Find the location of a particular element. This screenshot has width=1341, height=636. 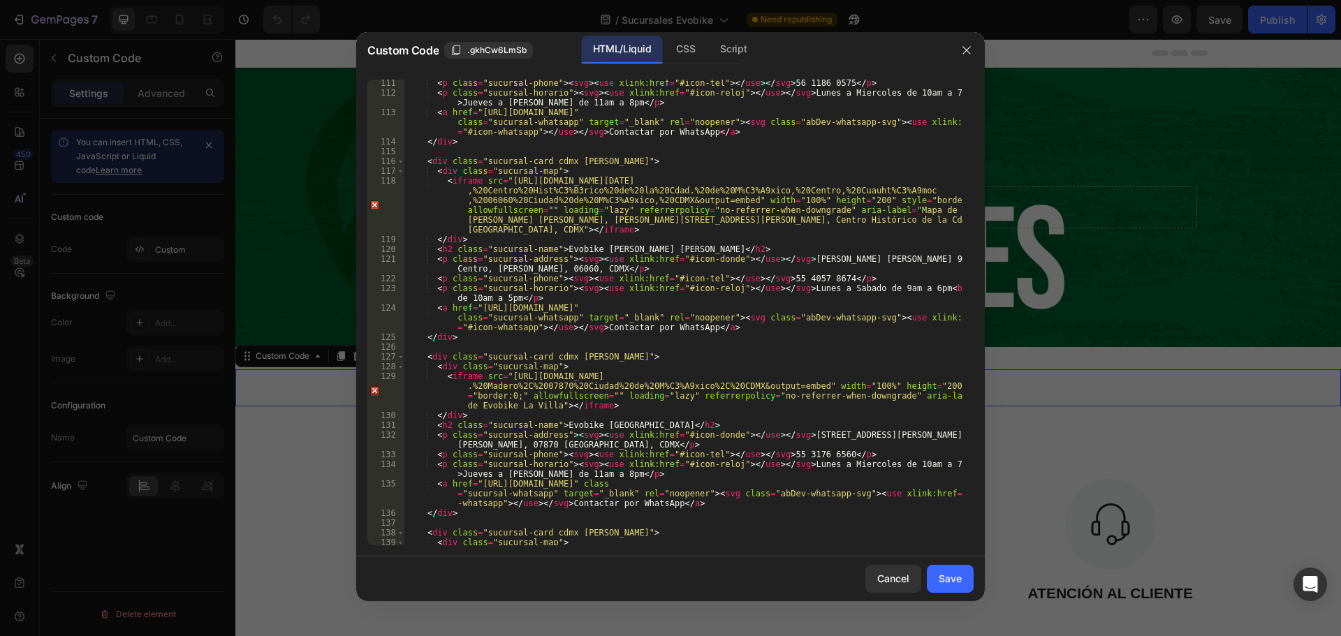

div: 137 is located at coordinates (385, 523).